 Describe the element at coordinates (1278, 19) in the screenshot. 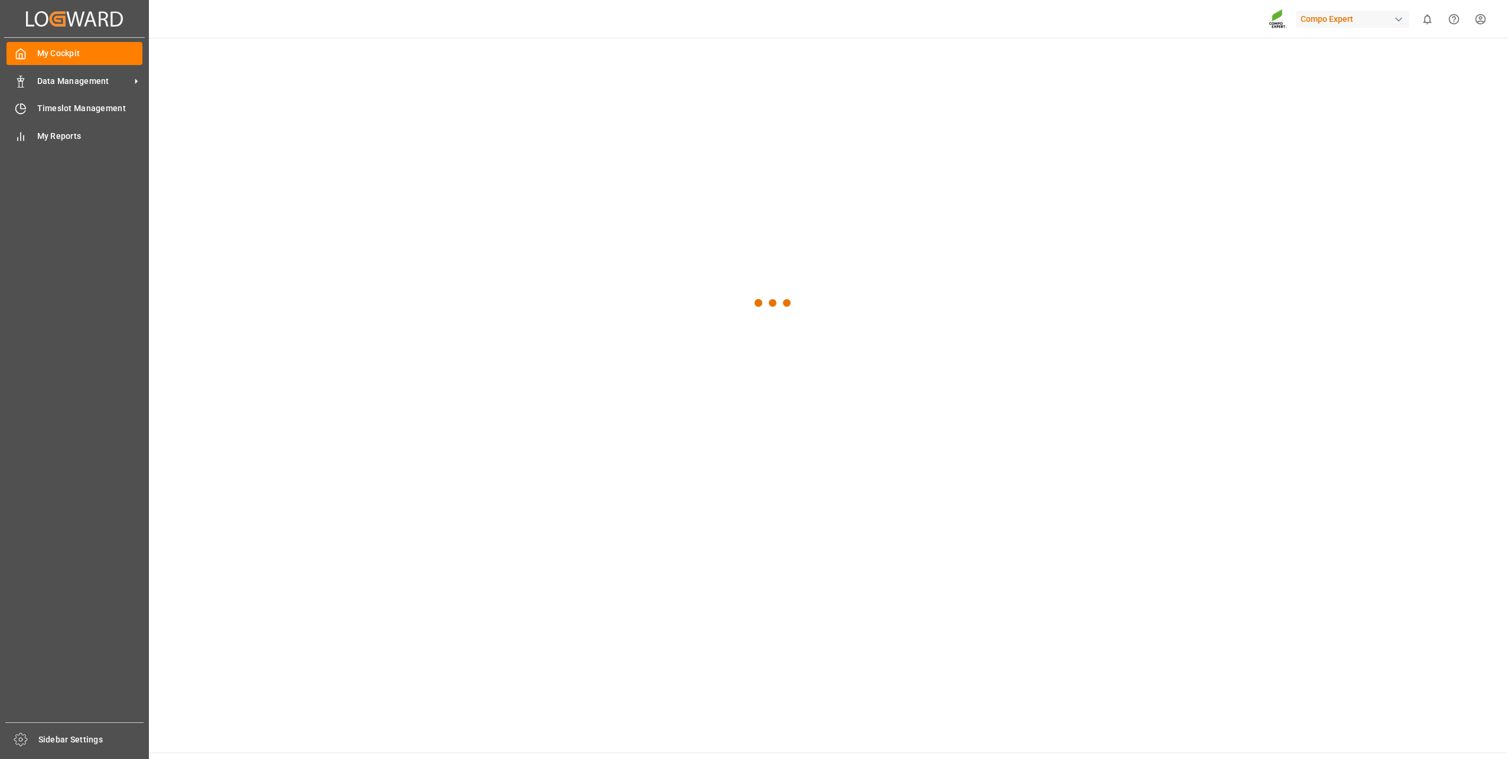

I see `img: Screenshot%202023-09-29%20at%2010.02.21.png_1712312052.png` at that location.